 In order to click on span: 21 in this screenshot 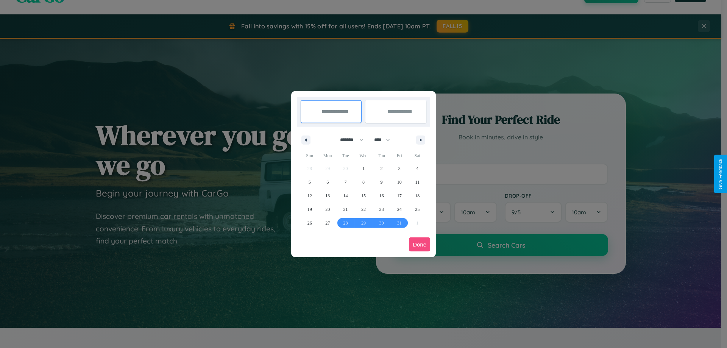, I will do `click(346, 209)`.